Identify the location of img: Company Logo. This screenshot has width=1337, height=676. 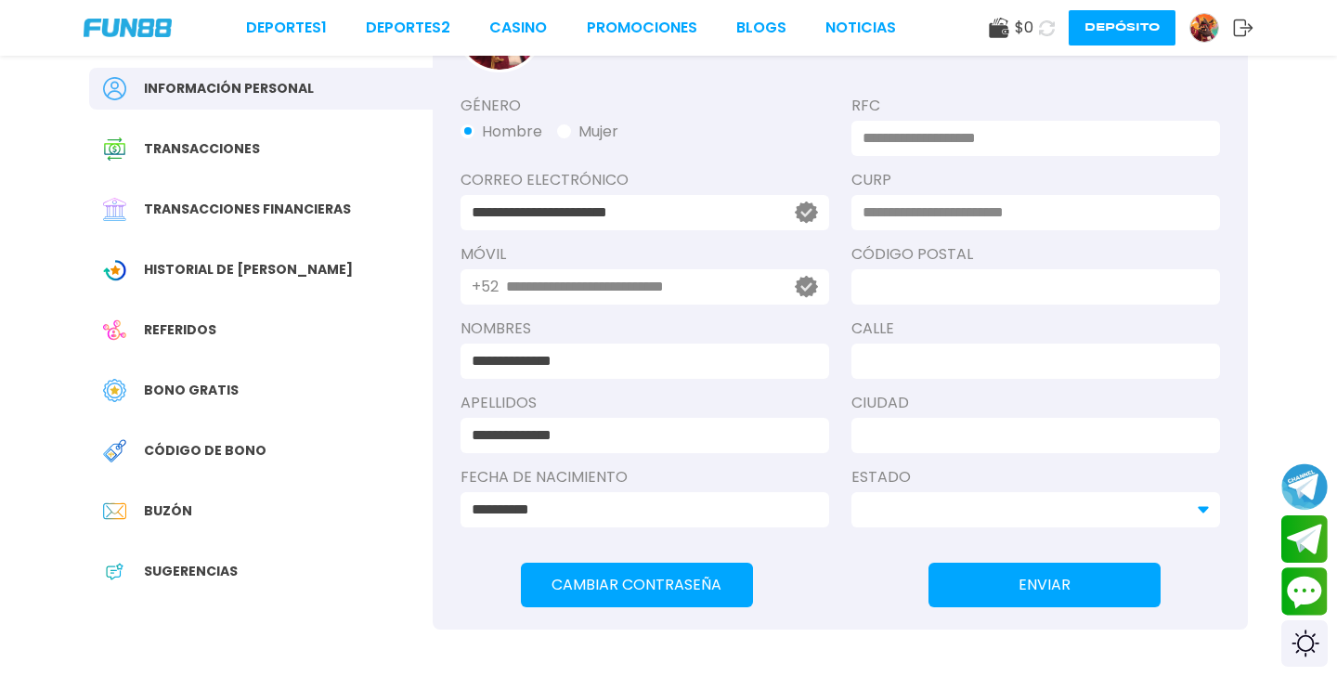
(127, 28).